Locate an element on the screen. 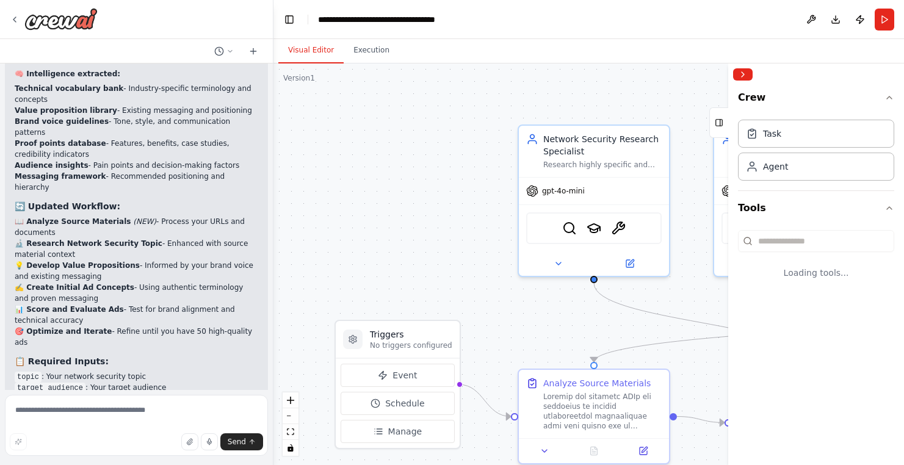 The height and width of the screenshot is (465, 904). nav: breadcrumb is located at coordinates (402, 20).